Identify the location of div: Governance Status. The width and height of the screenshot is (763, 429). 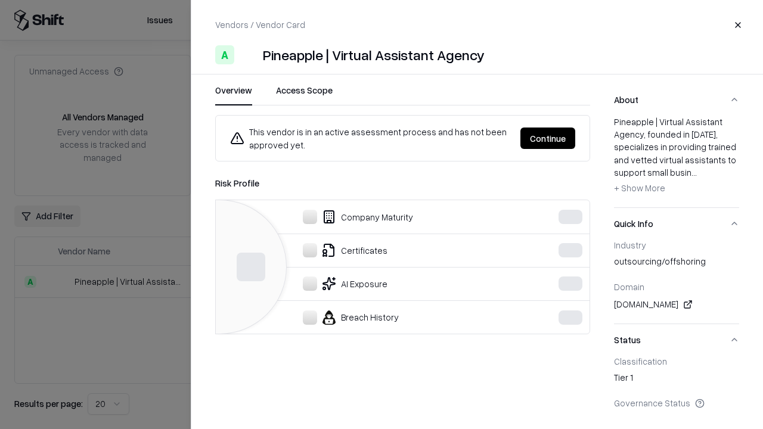
(676, 403).